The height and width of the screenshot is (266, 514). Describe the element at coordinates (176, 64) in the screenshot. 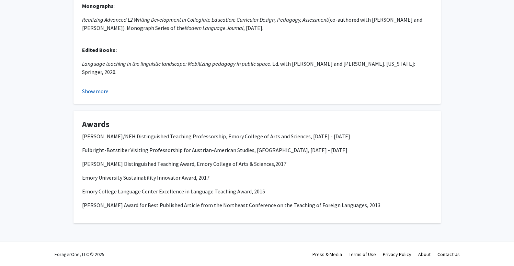

I see `em: Language teaching in the linguistic landscape: Mobilizing pedagogy in public space` at that location.